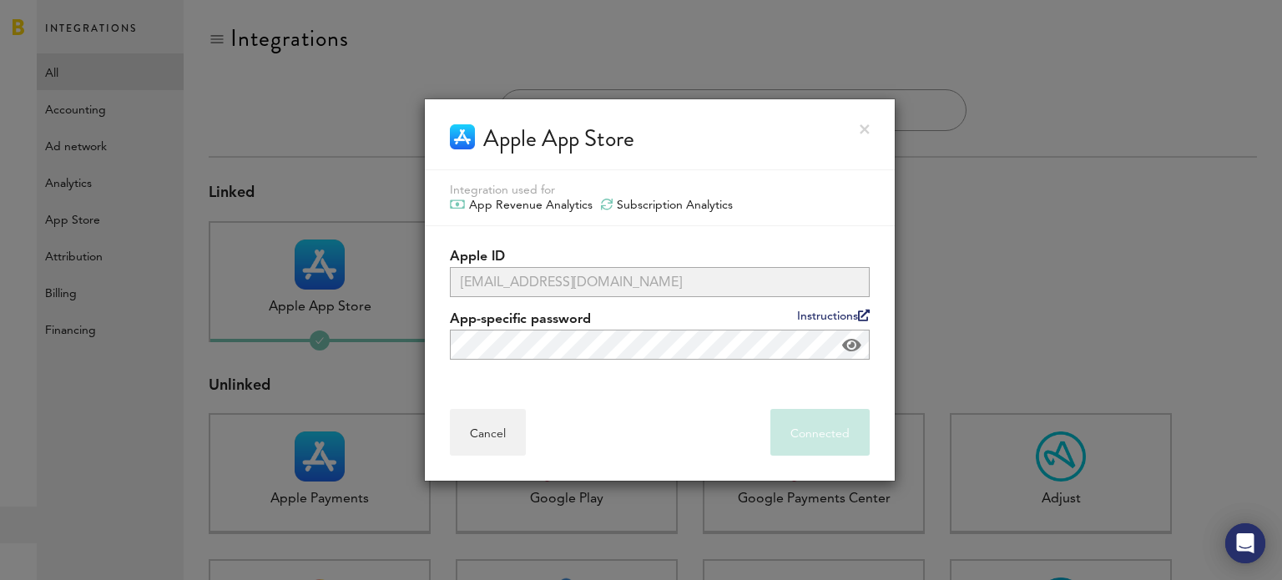 The width and height of the screenshot is (1282, 580). What do you see at coordinates (674, 205) in the screenshot?
I see `span: Subscription Analytics` at bounding box center [674, 205].